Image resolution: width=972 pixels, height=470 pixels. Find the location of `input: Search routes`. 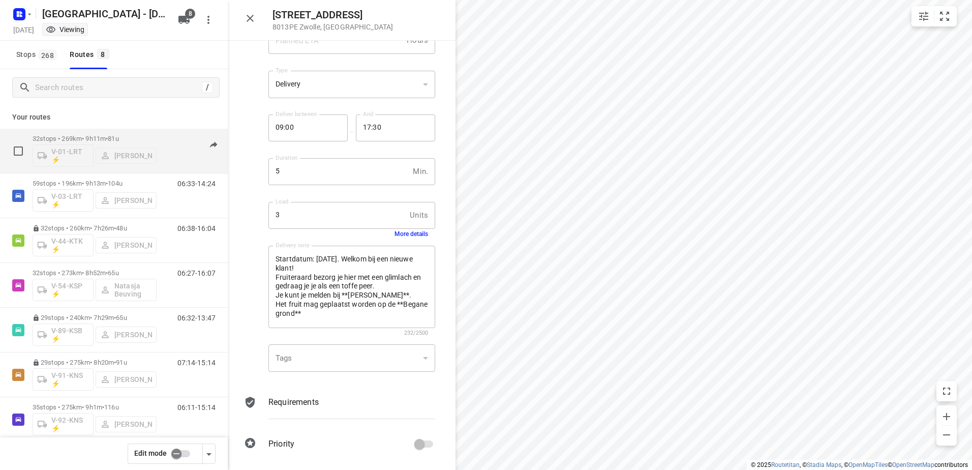

input: Search routes is located at coordinates (118, 87).